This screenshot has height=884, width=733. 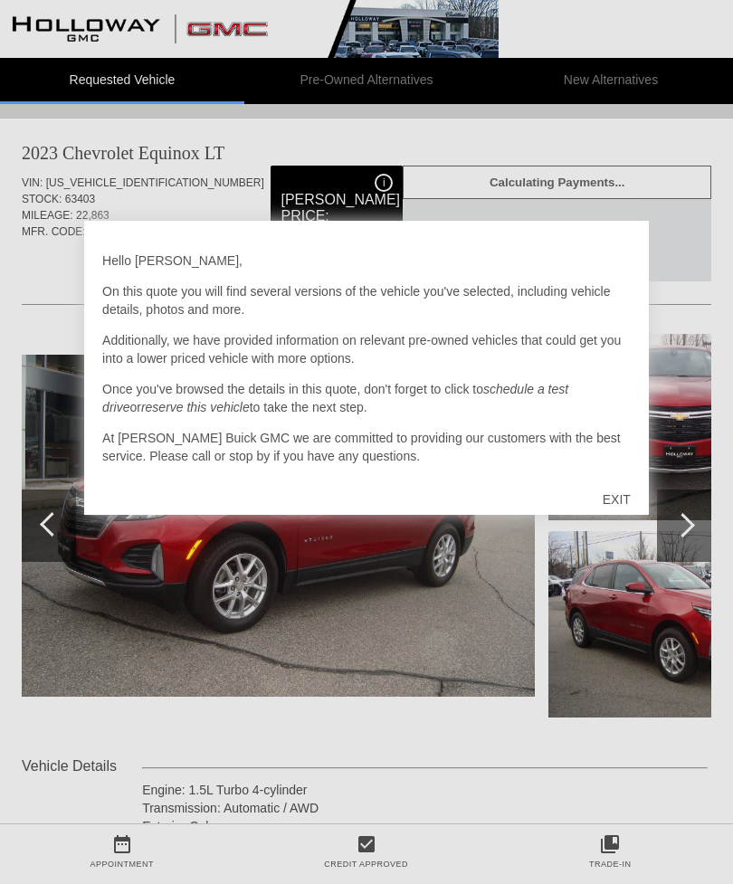 What do you see at coordinates (366, 398) in the screenshot?
I see `p: Once you've browsed the details in this quote, don't forget to click to or to take the next step.` at bounding box center [366, 398].